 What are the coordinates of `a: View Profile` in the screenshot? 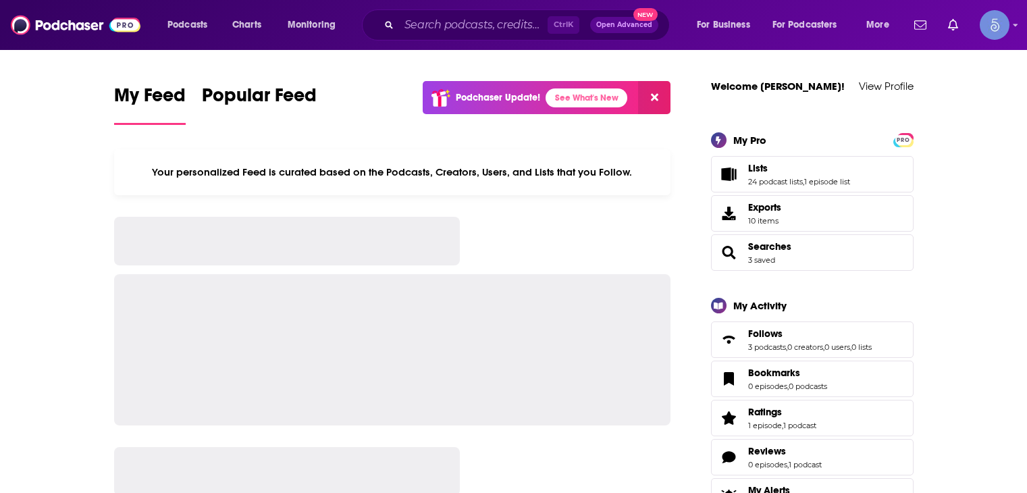 It's located at (886, 86).